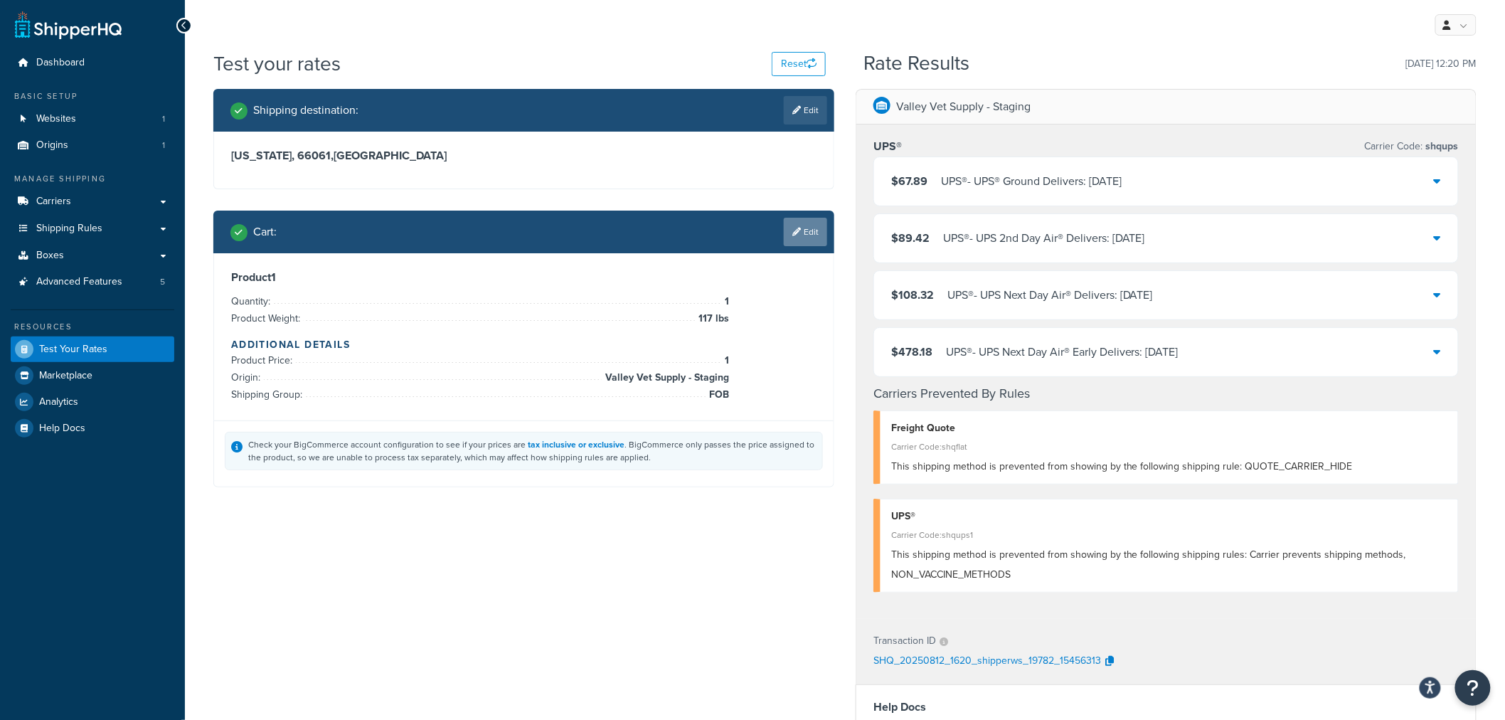 This screenshot has width=1505, height=720. I want to click on p: SHQ_20250812_1620_shipperws_19782_15456313, so click(988, 662).